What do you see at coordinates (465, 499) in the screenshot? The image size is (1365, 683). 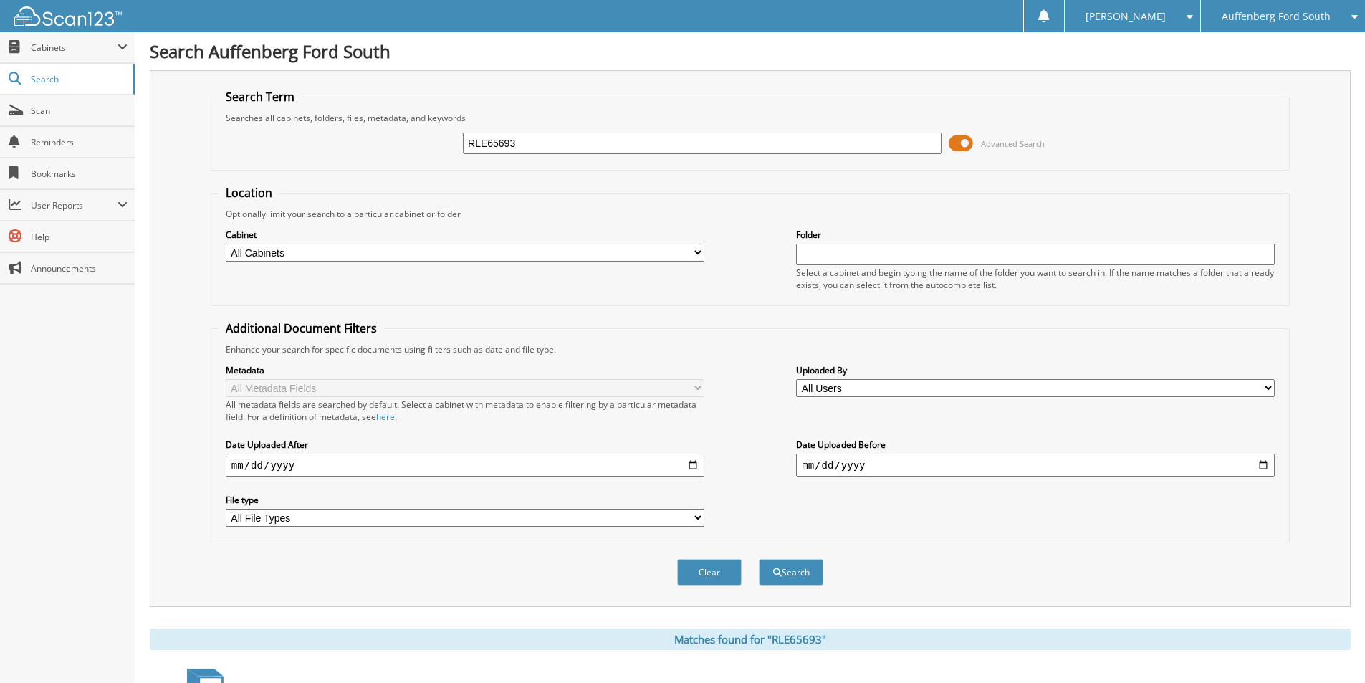 I see `label: File type` at bounding box center [465, 499].